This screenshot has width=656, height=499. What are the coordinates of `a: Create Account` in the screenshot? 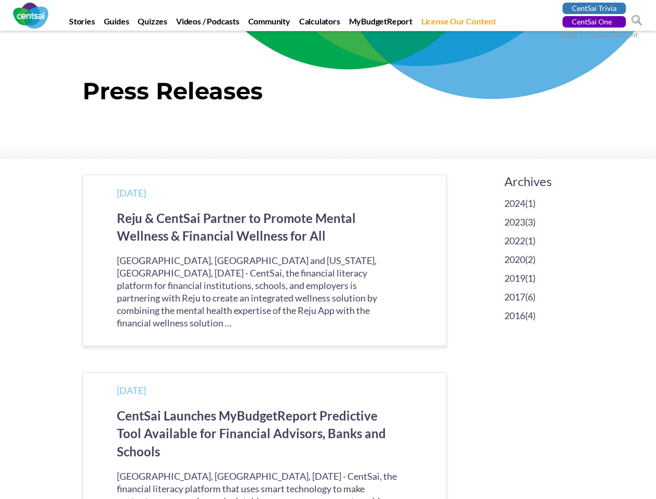 It's located at (612, 35).